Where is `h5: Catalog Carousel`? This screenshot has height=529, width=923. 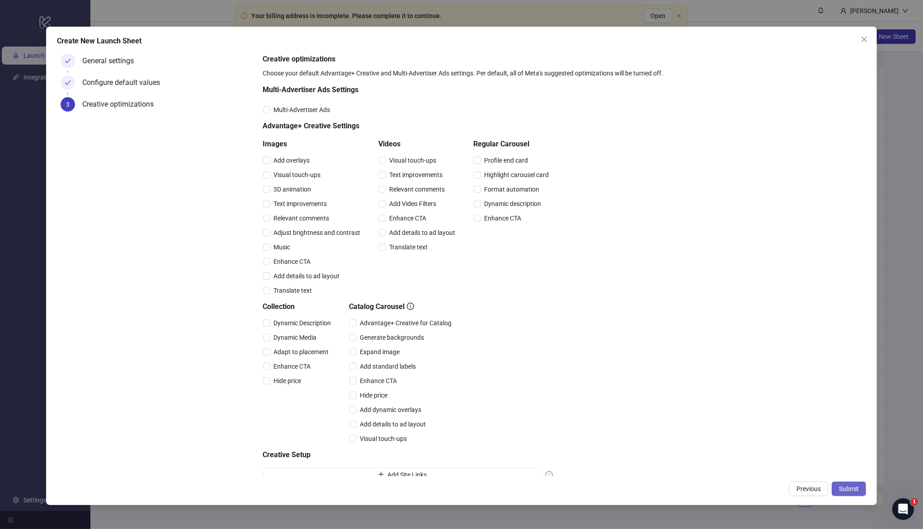 h5: Catalog Carousel is located at coordinates (402, 307).